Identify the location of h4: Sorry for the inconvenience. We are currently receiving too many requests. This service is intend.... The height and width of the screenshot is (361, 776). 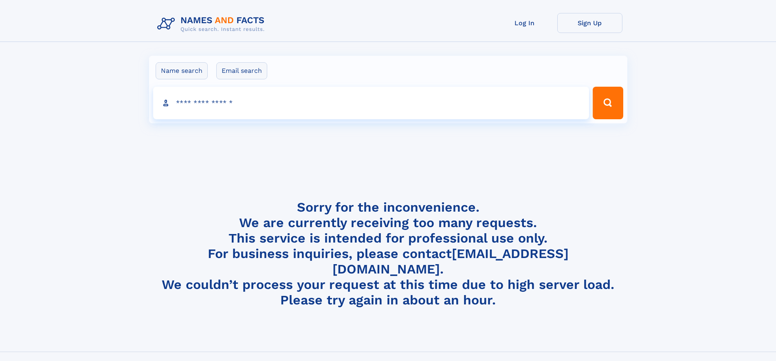
(388, 254).